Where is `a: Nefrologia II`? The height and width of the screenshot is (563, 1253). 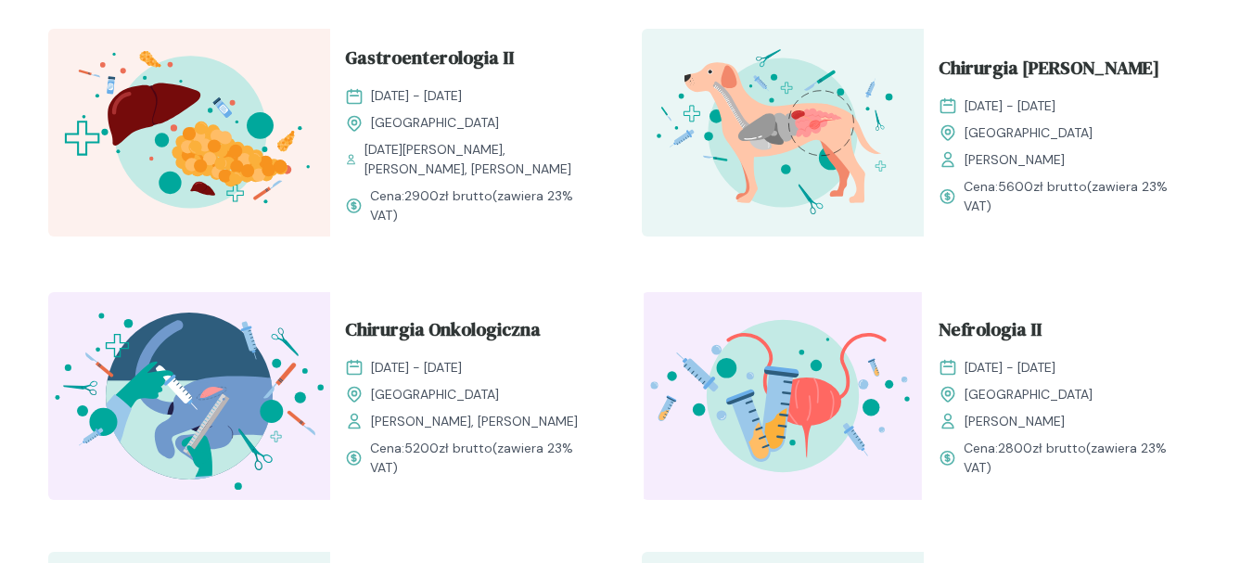
a: Nefrologia II is located at coordinates (1064, 333).